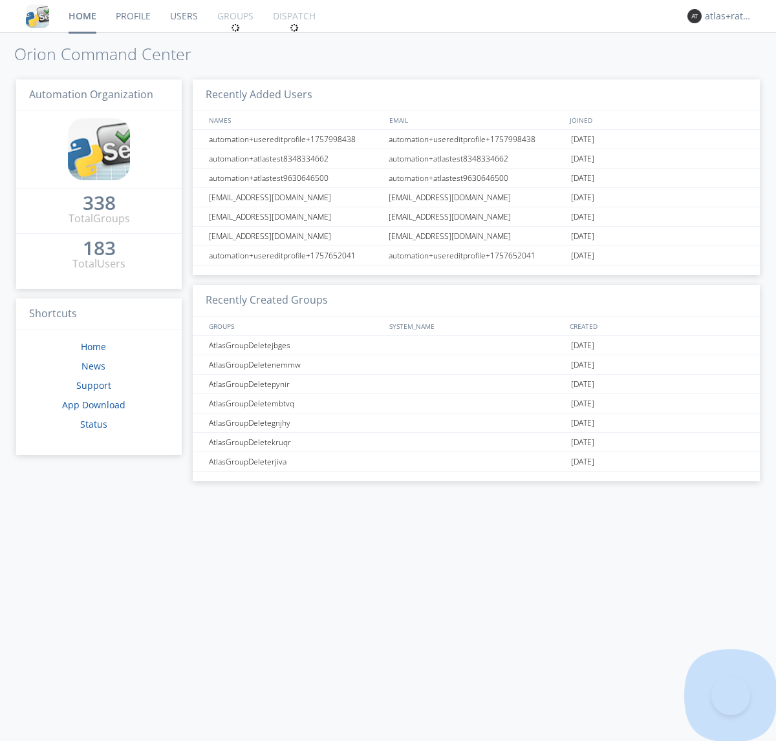  I want to click on a: Status, so click(94, 424).